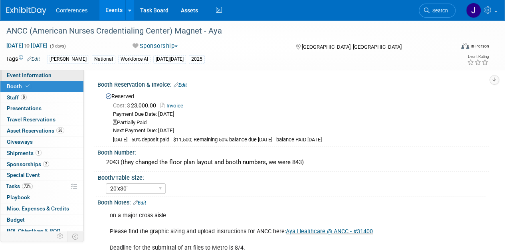 The height and width of the screenshot is (252, 505). I want to click on span: 8, so click(24, 97).